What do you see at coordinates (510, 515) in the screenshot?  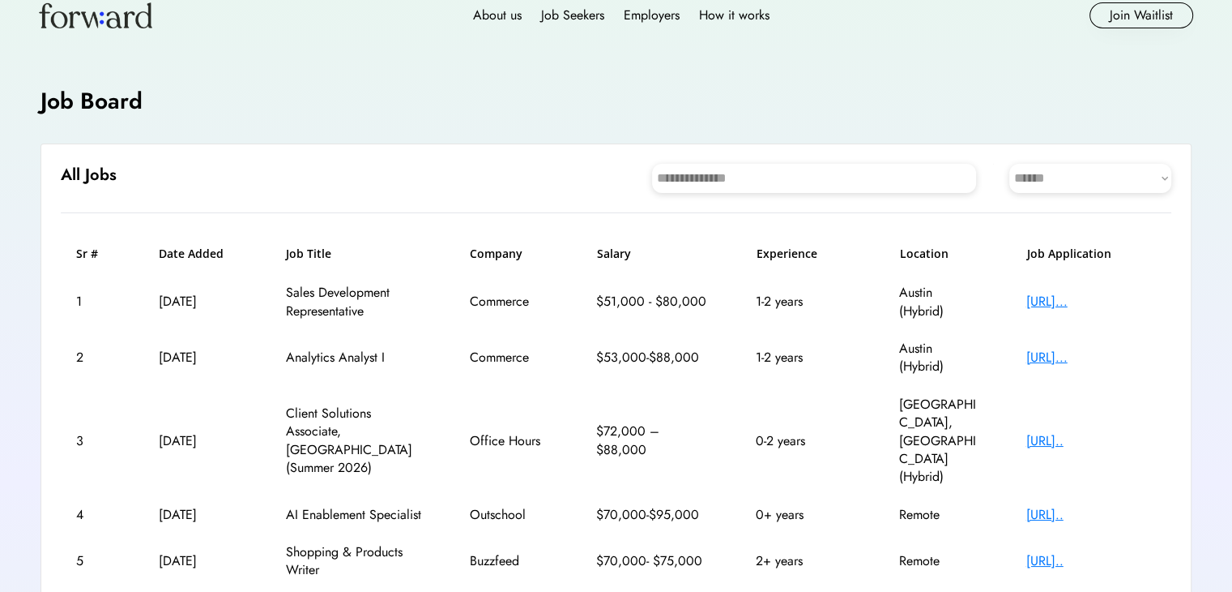 I see `div: Outschool` at bounding box center [510, 515].